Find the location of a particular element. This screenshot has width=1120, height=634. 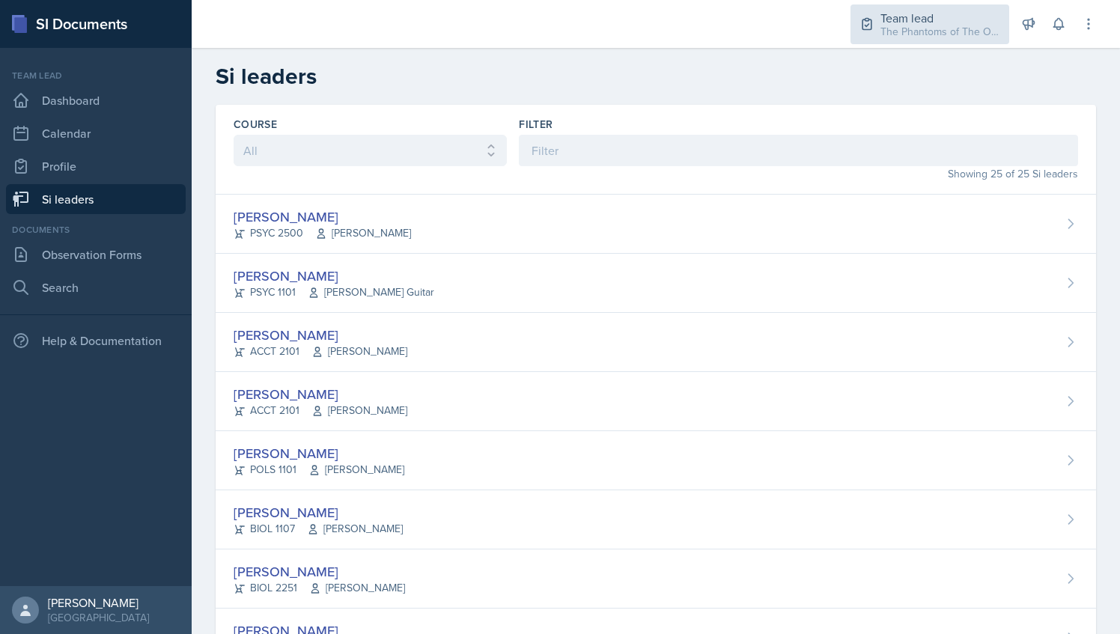

div: Showing 25 of 25 Si leaders is located at coordinates (798, 174).